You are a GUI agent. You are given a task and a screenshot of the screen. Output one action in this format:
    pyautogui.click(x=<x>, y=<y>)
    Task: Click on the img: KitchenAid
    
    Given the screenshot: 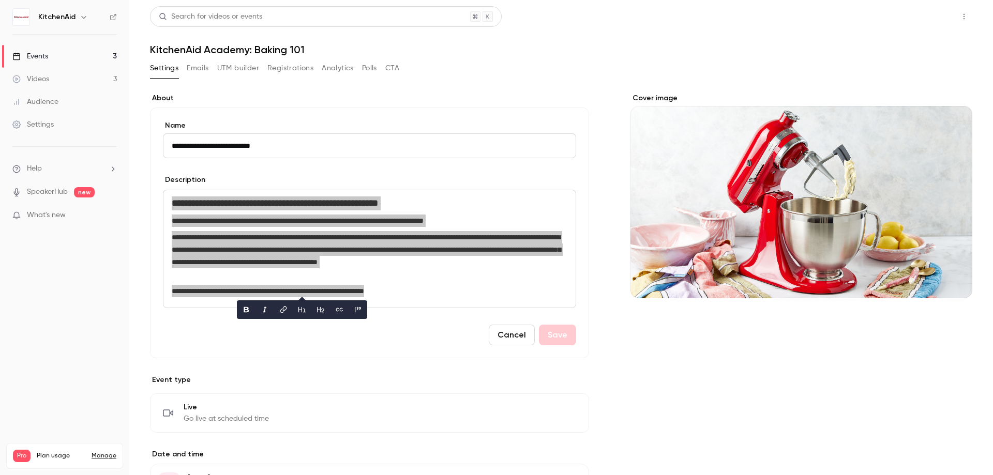 What is the action you would take?
    pyautogui.click(x=21, y=17)
    